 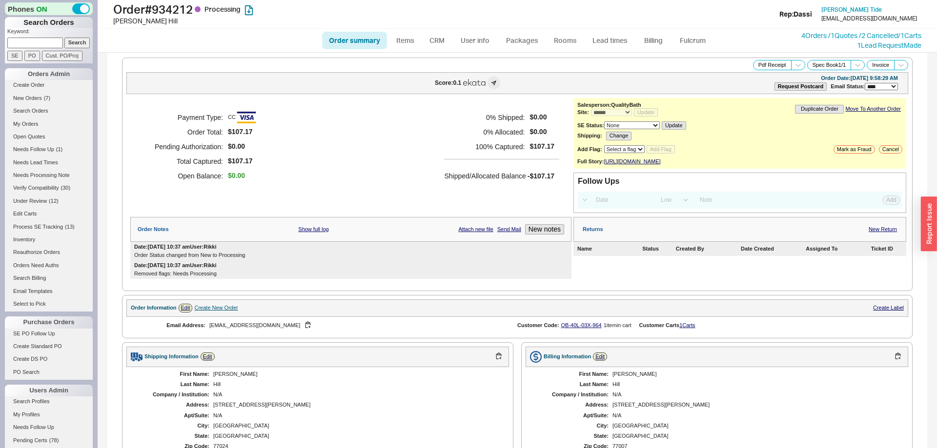 What do you see at coordinates (41, 9) in the screenshot?
I see `span: ON` at bounding box center [41, 9].